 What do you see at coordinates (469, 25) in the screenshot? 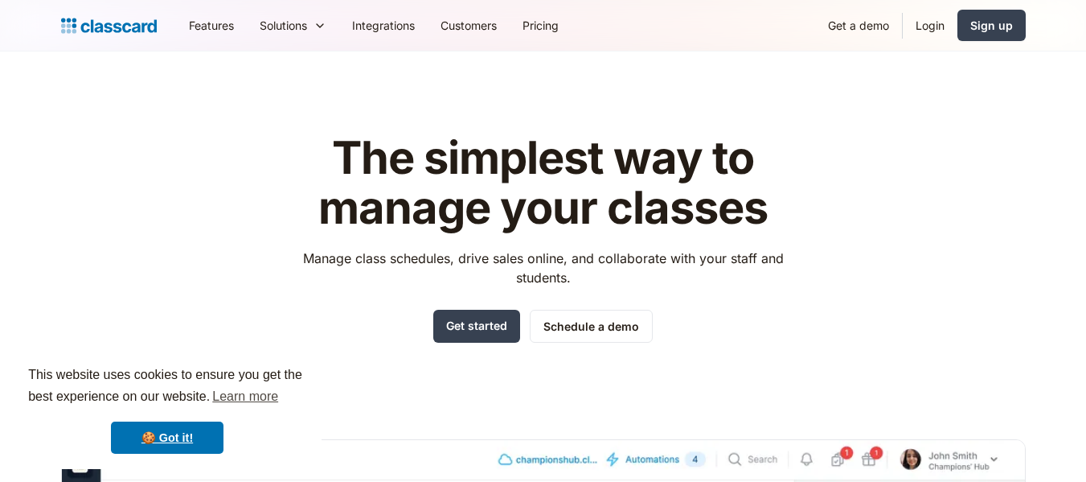
I see `a: Customers` at bounding box center [469, 25].